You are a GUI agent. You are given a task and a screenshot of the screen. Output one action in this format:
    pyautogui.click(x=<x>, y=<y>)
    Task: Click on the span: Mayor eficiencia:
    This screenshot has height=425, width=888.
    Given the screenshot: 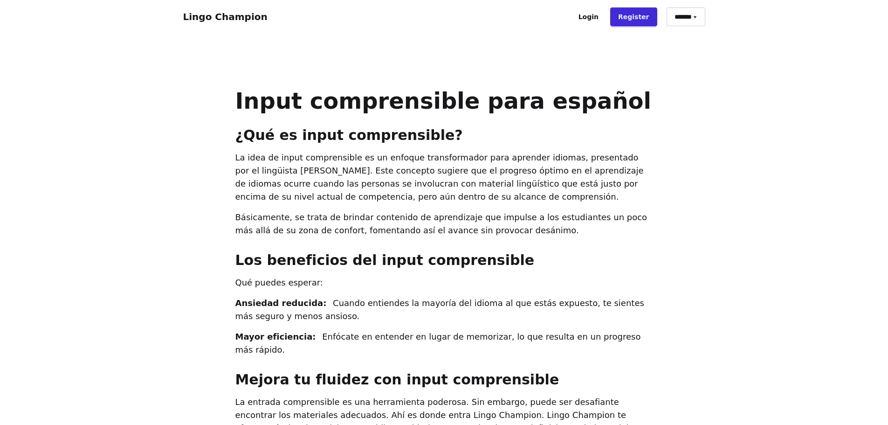 What is the action you would take?
    pyautogui.click(x=275, y=336)
    